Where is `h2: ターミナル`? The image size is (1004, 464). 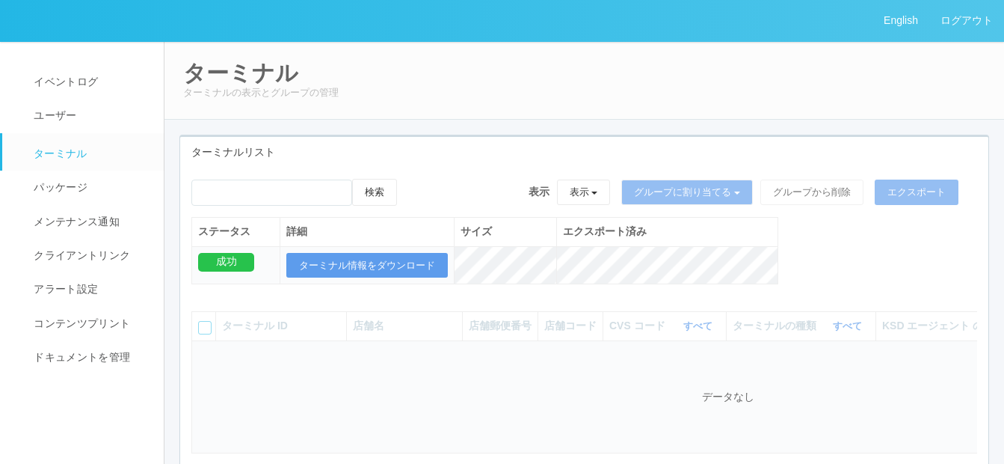 h2: ターミナル is located at coordinates (584, 73).